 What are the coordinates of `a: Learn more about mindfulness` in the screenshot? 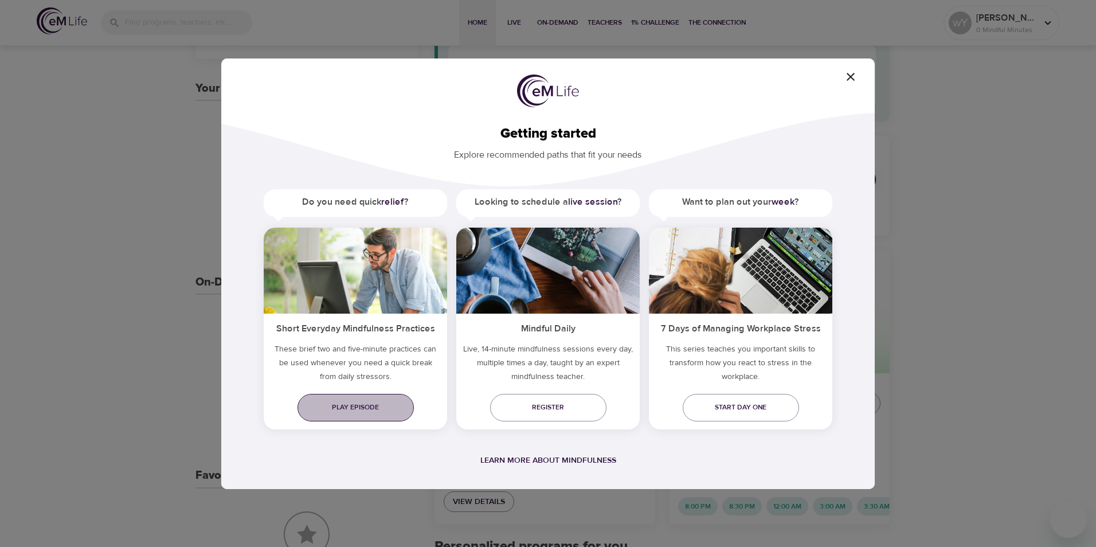 It's located at (548, 460).